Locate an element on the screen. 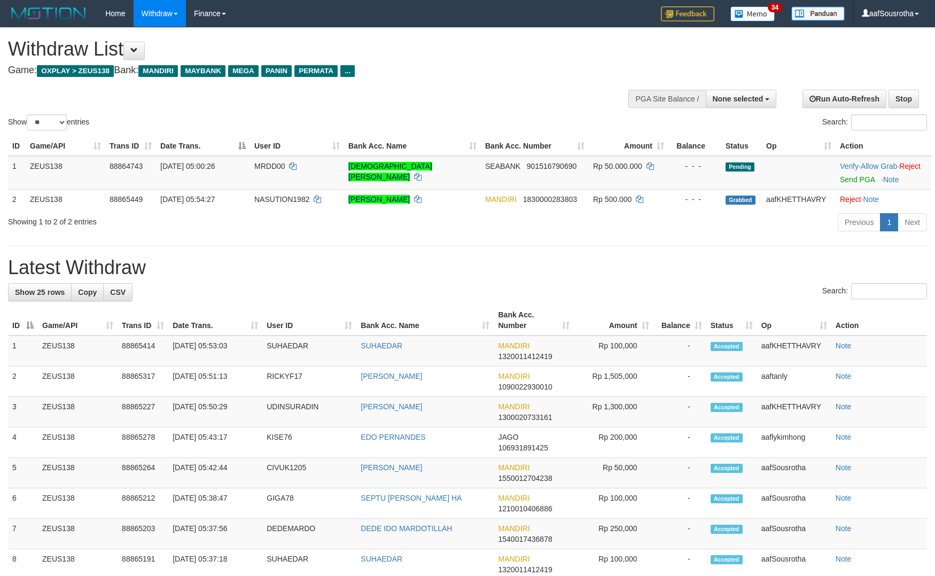  a: Reject is located at coordinates (910, 166).